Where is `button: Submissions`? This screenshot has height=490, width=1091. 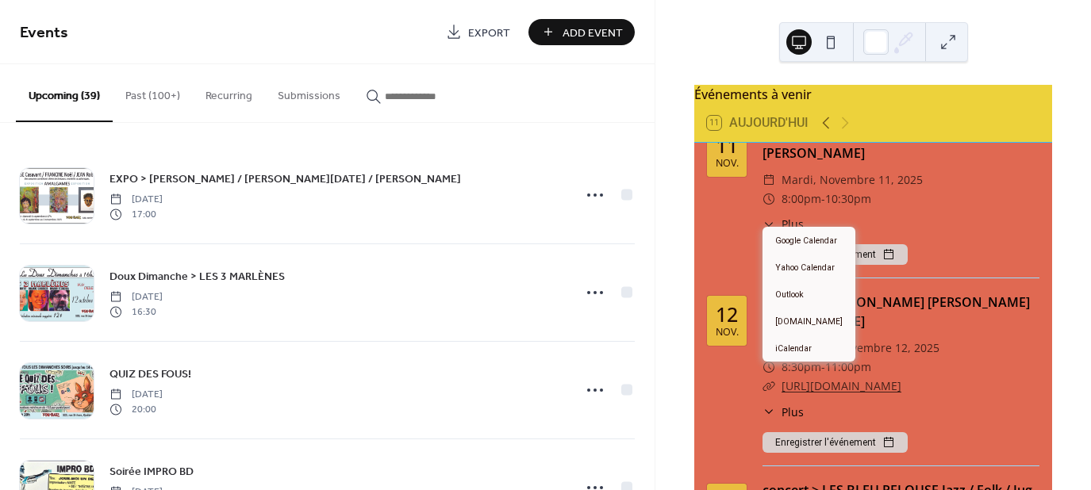
button: Submissions is located at coordinates (309, 92).